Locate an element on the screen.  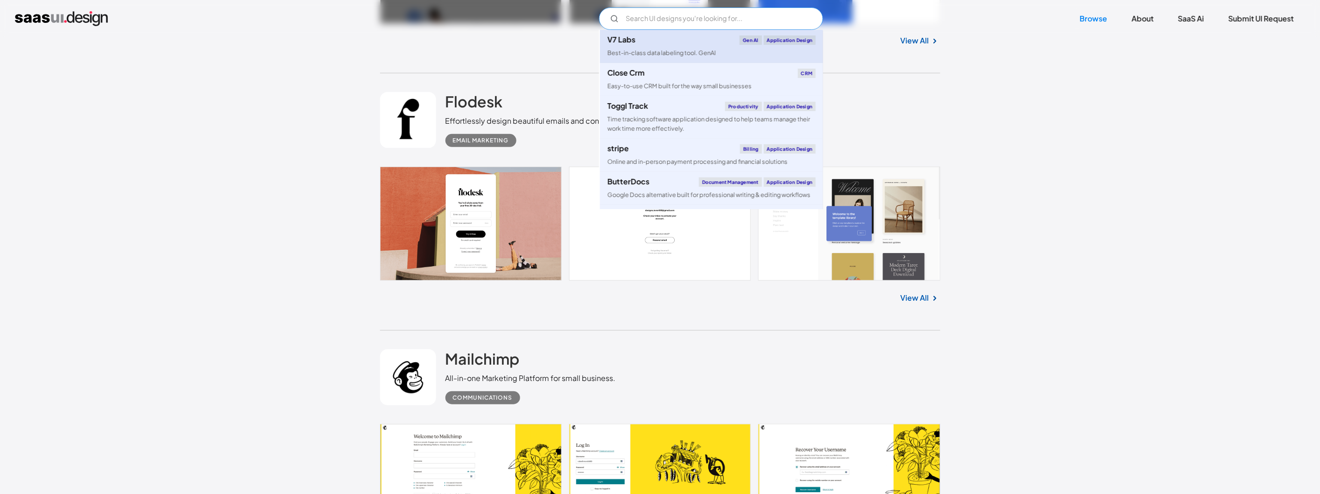
a: Flodesk is located at coordinates (474, 104).